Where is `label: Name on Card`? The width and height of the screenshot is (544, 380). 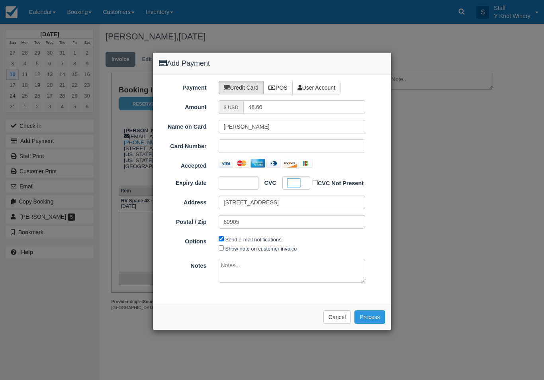 label: Name on Card is located at coordinates (183, 125).